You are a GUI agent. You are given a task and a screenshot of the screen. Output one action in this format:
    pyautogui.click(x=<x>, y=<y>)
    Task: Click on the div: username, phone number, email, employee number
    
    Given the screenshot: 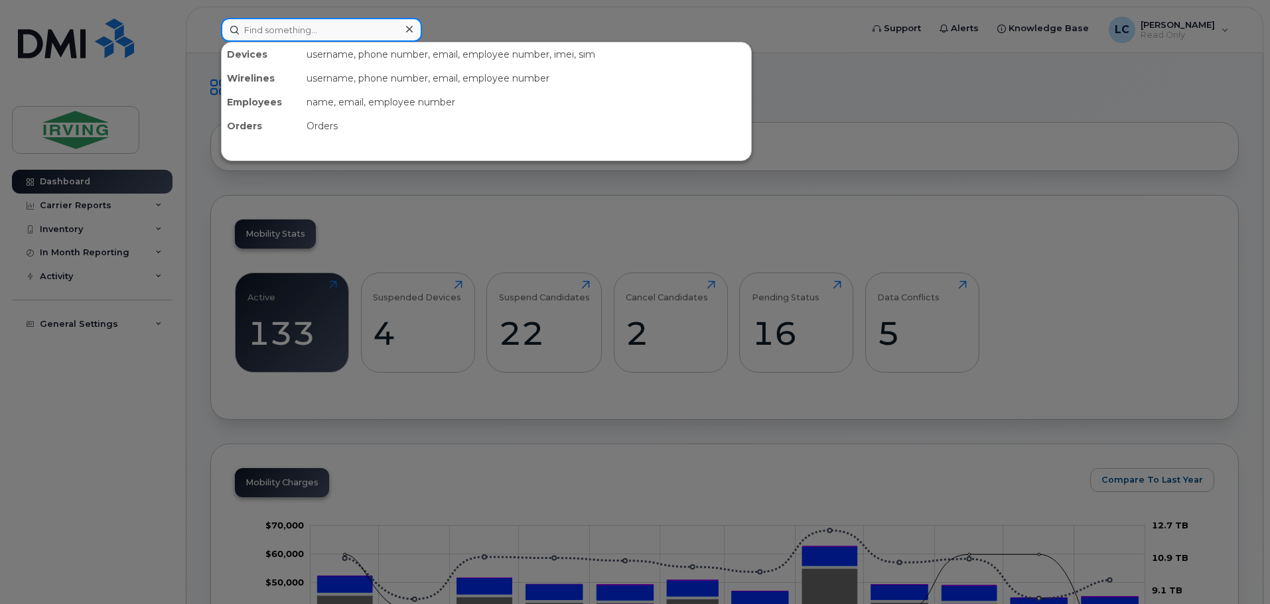 What is the action you would take?
    pyautogui.click(x=526, y=78)
    